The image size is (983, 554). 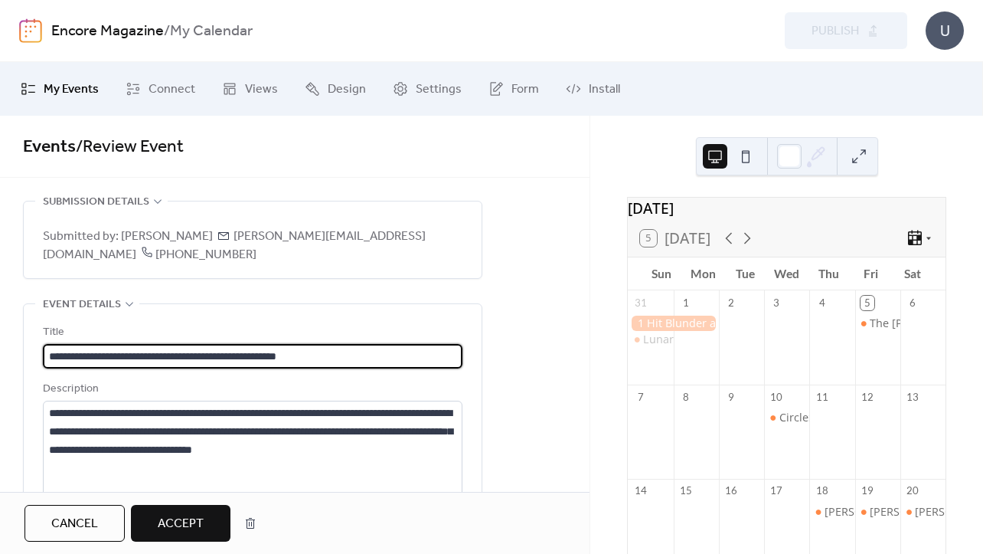 What do you see at coordinates (335, 89) in the screenshot?
I see `a: Design` at bounding box center [335, 89].